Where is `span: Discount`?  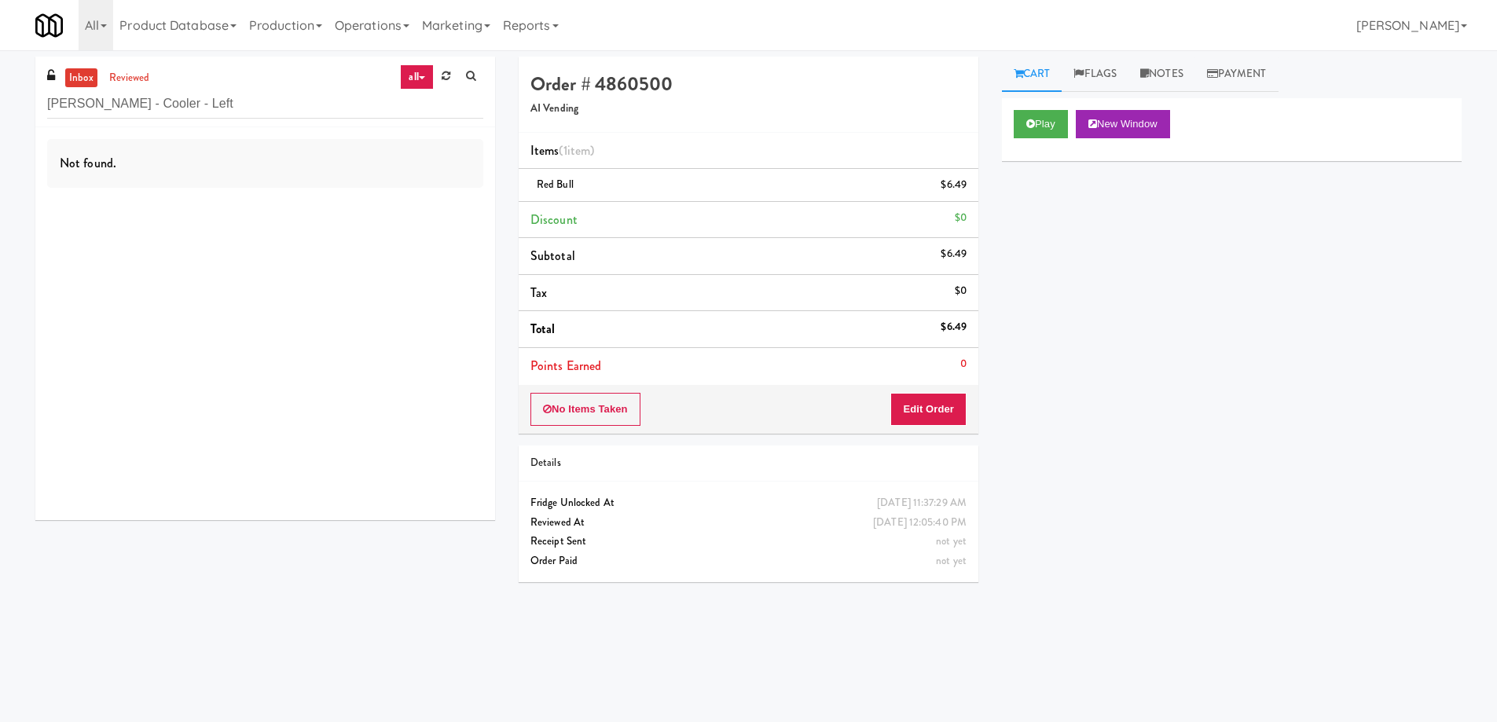
span: Discount is located at coordinates (554, 219).